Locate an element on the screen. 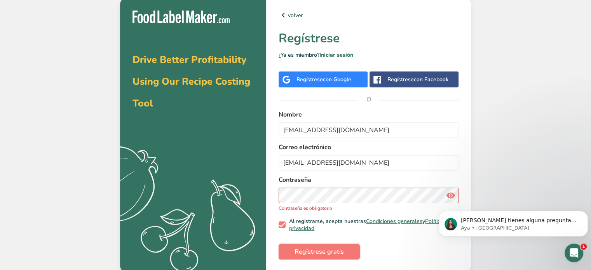  a: volver is located at coordinates (368, 15).